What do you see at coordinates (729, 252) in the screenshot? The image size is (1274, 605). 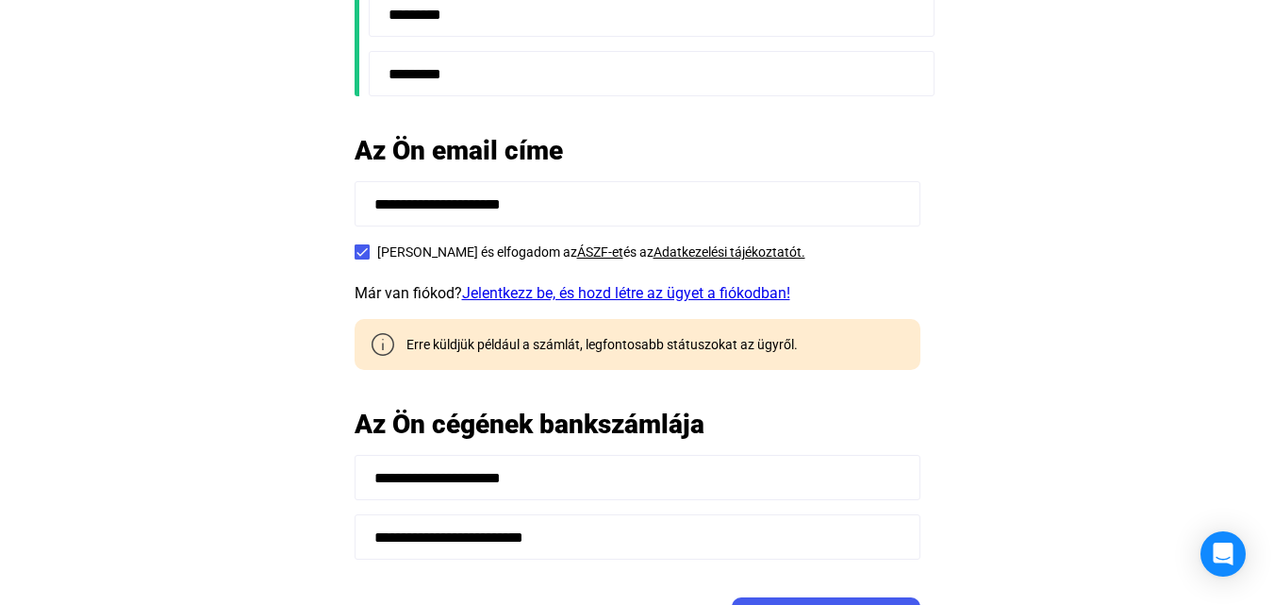 I see `a: Adatkezelési tájékoztatót.` at bounding box center [729, 252].